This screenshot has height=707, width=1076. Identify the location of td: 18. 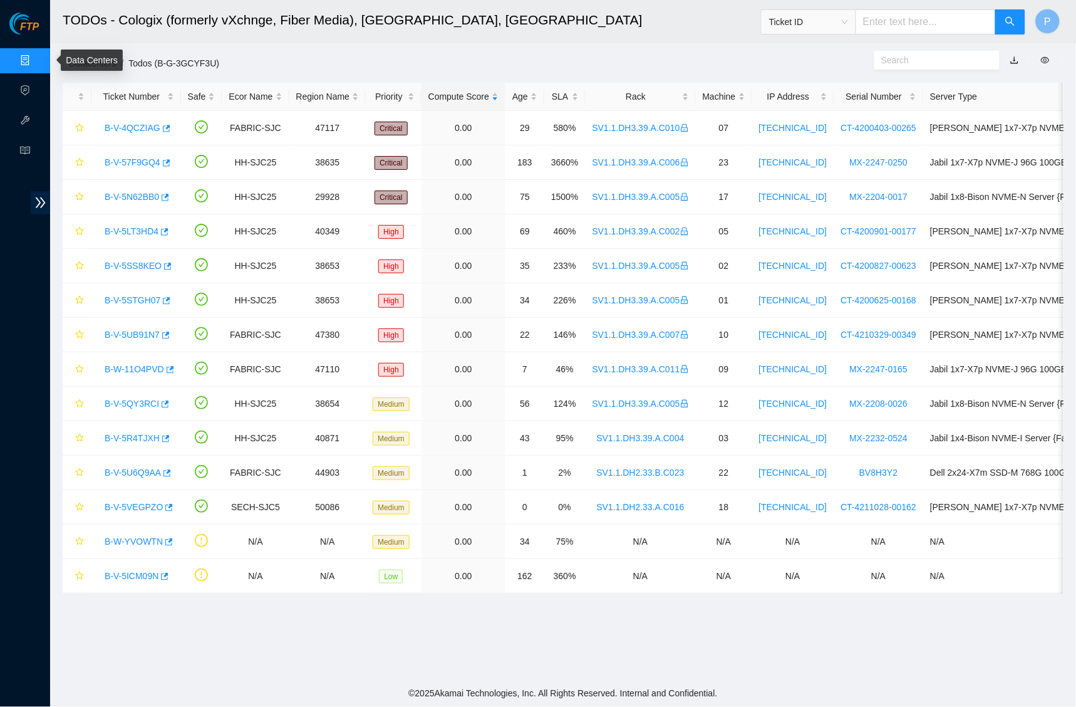
(724, 507).